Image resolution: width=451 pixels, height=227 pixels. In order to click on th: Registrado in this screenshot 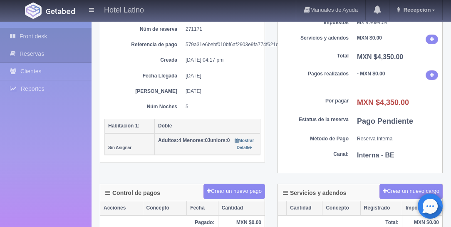, I will do `click(381, 208)`.